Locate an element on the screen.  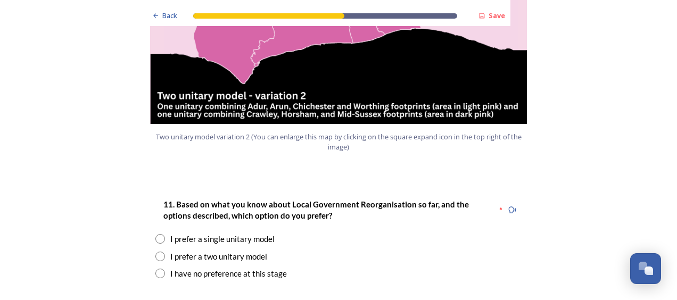
div: I have no preference at this stage is located at coordinates (228, 274).